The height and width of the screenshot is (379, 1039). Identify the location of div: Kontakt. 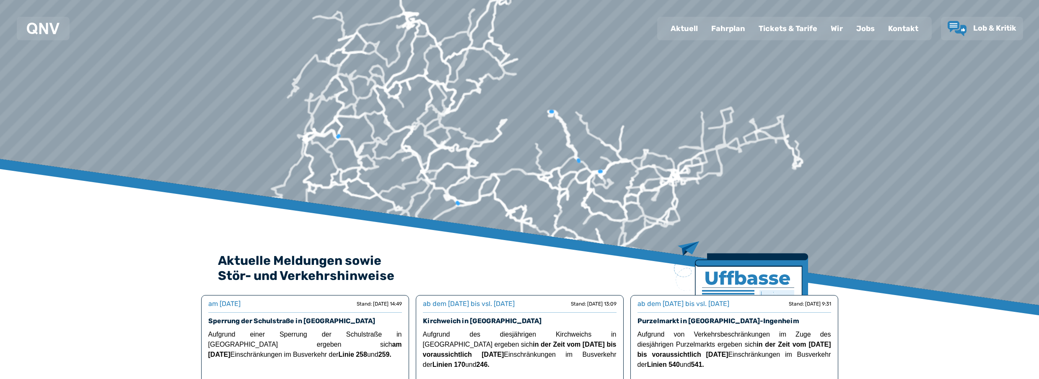
(903, 29).